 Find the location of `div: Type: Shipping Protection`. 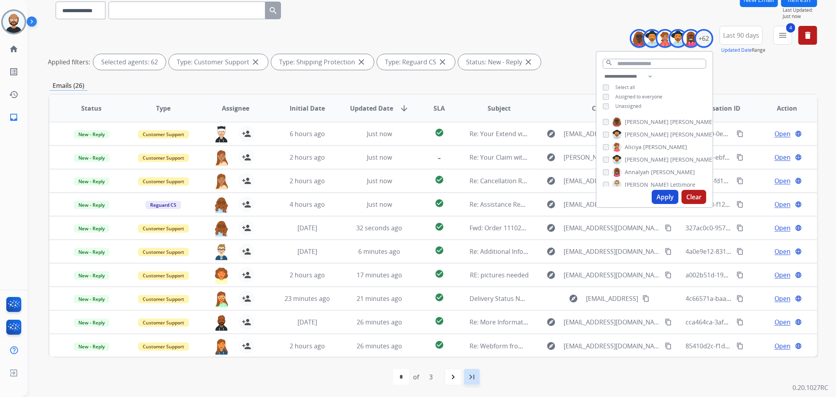

div: Type: Shipping Protection is located at coordinates (323, 62).